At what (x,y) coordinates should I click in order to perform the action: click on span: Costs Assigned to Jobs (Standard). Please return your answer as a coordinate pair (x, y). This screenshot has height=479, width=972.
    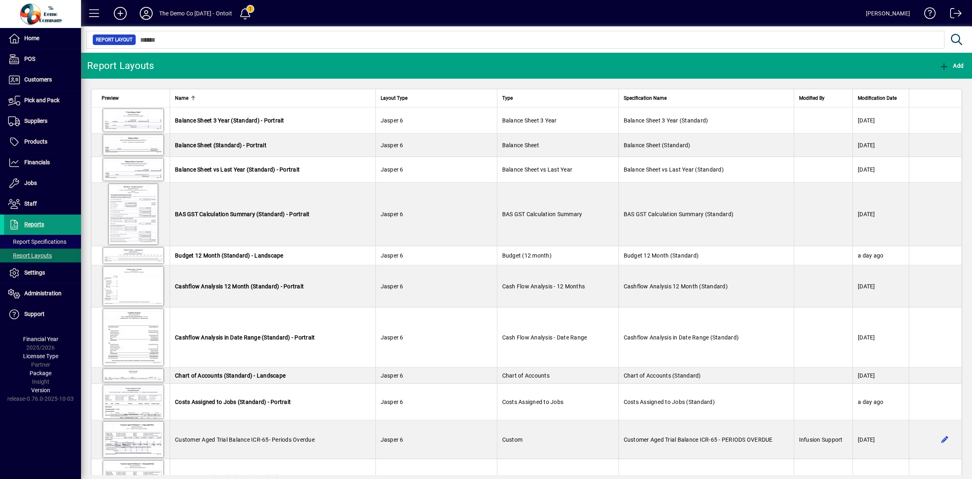
    Looking at the image, I should click on (669, 402).